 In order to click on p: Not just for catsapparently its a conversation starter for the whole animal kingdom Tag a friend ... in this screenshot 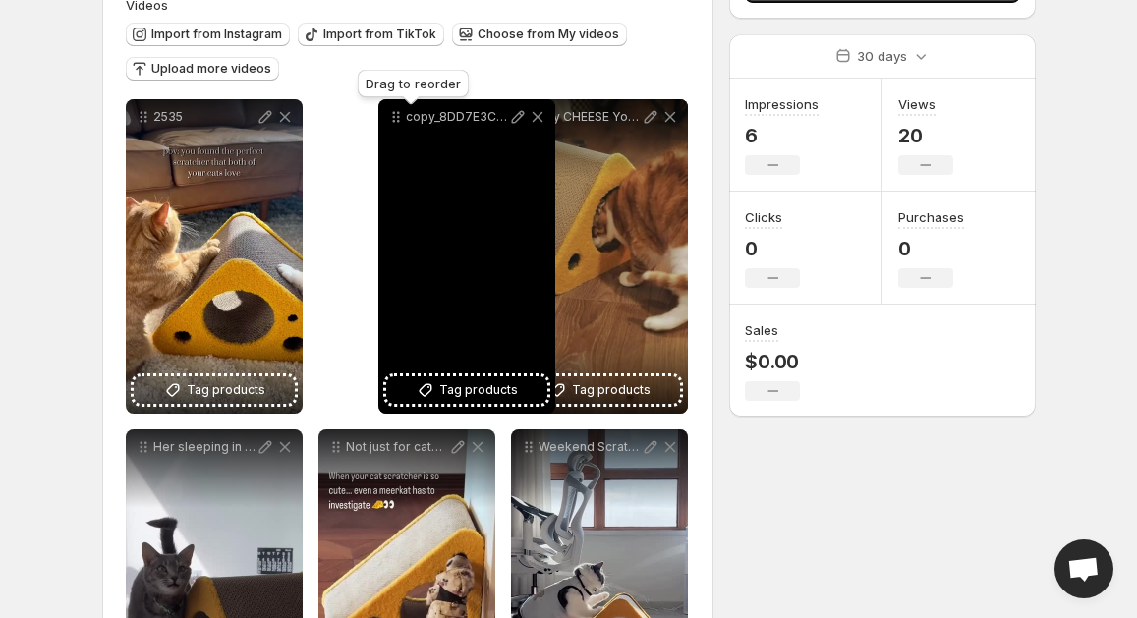, I will do `click(397, 447)`.